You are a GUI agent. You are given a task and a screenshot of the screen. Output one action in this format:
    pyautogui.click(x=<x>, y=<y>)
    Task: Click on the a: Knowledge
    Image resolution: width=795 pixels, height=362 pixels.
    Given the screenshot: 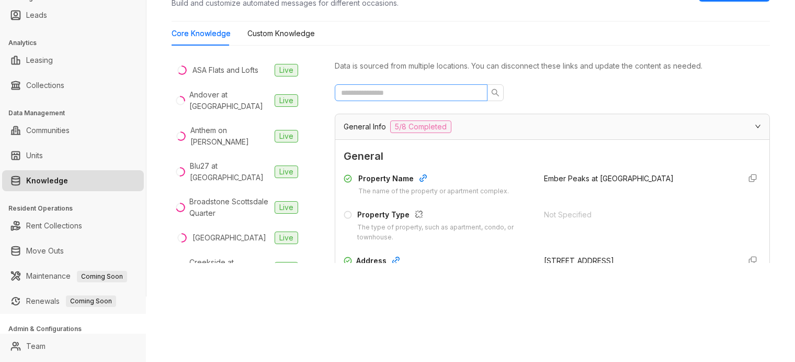 What is the action you would take?
    pyautogui.click(x=47, y=180)
    